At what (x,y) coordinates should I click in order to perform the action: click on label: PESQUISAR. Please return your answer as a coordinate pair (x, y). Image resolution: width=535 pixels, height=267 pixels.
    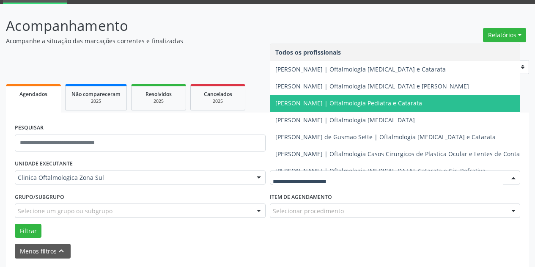
    Looking at the image, I should click on (29, 128).